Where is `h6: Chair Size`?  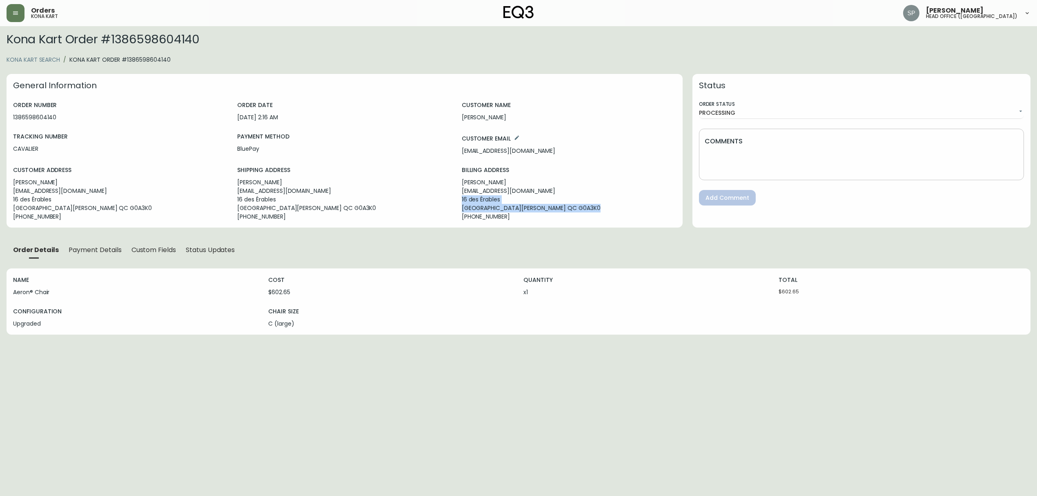
h6: Chair Size is located at coordinates (391, 311).